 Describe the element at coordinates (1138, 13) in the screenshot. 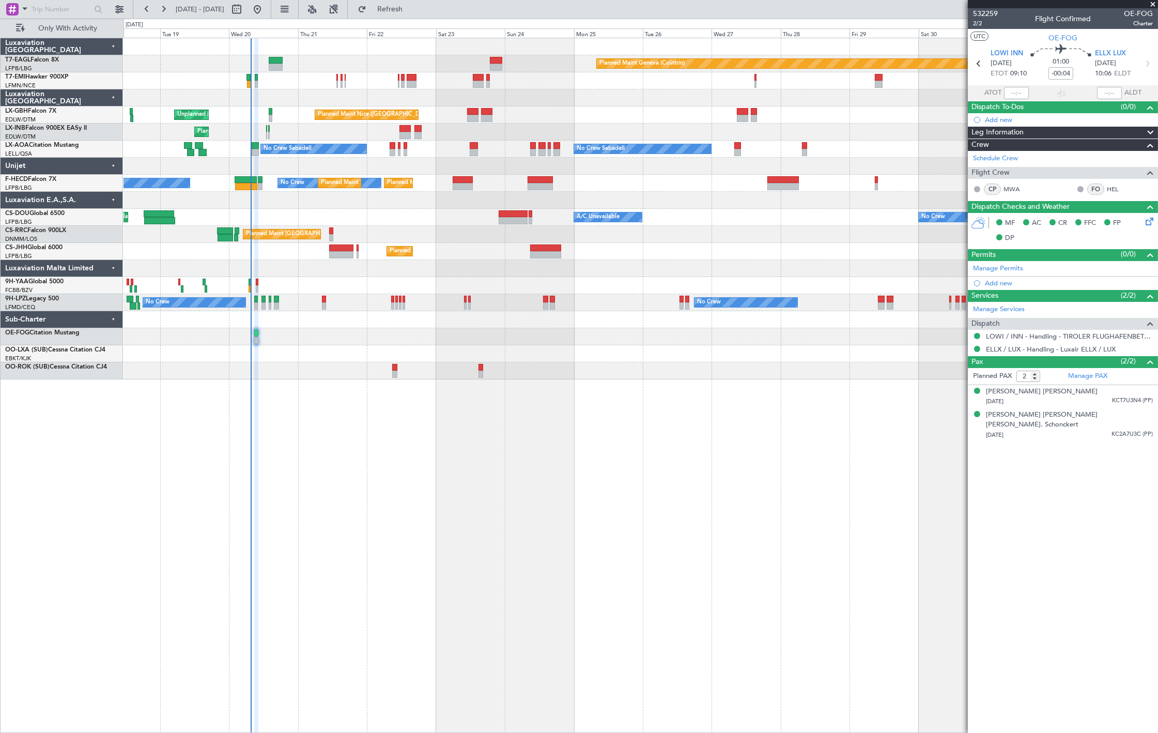

I see `span: OE-FOG` at that location.